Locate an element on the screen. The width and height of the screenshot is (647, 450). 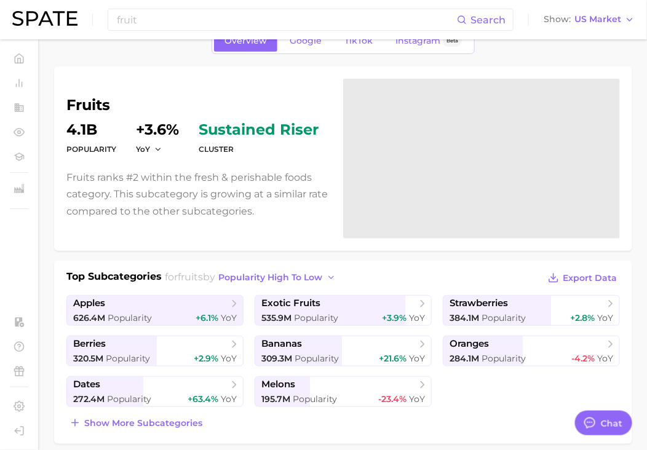
a: berries320.5m Popularity+2.9% YoY is located at coordinates (155, 351).